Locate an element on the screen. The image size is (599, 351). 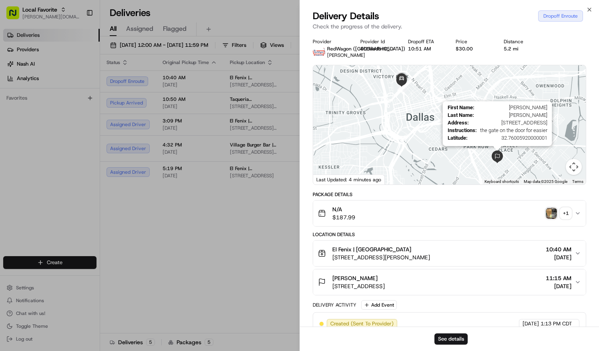
div: Package Details is located at coordinates (449, 194).